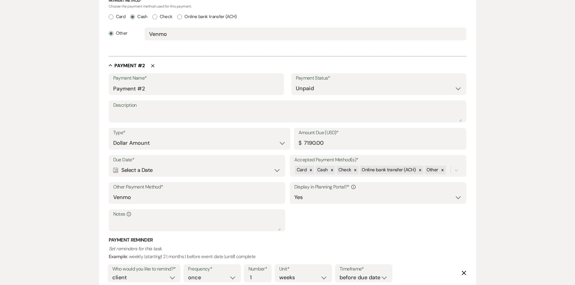 The height and width of the screenshot is (285, 575). What do you see at coordinates (363, 269) in the screenshot?
I see `label: Timeframe*` at bounding box center [363, 269].